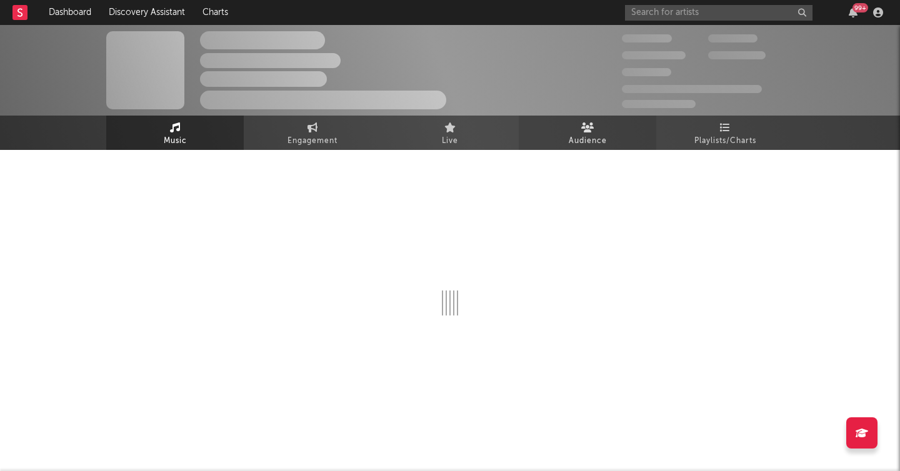 Image resolution: width=900 pixels, height=471 pixels. What do you see at coordinates (725, 133) in the screenshot?
I see `a: Playlists/Charts` at bounding box center [725, 133].